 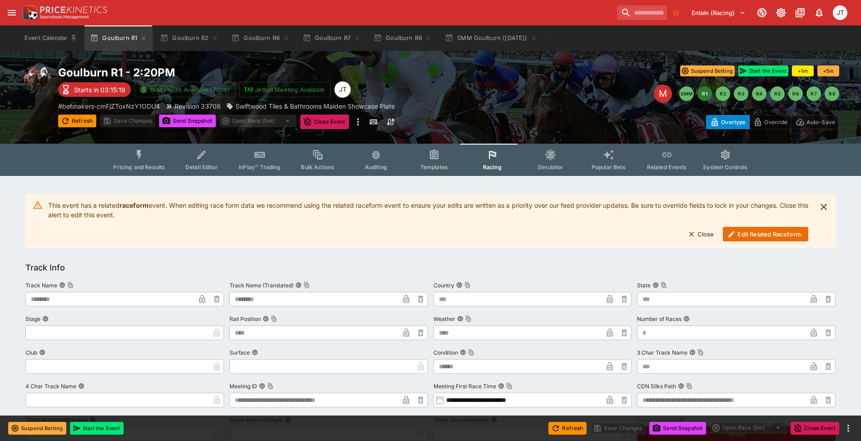 What do you see at coordinates (465, 386) in the screenshot?
I see `p: Meeting First Race Time` at bounding box center [465, 386].